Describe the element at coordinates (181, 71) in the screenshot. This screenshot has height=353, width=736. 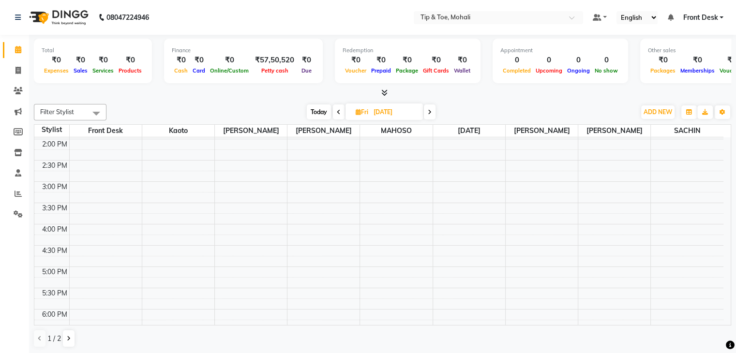
I see `span: Cash` at that location.